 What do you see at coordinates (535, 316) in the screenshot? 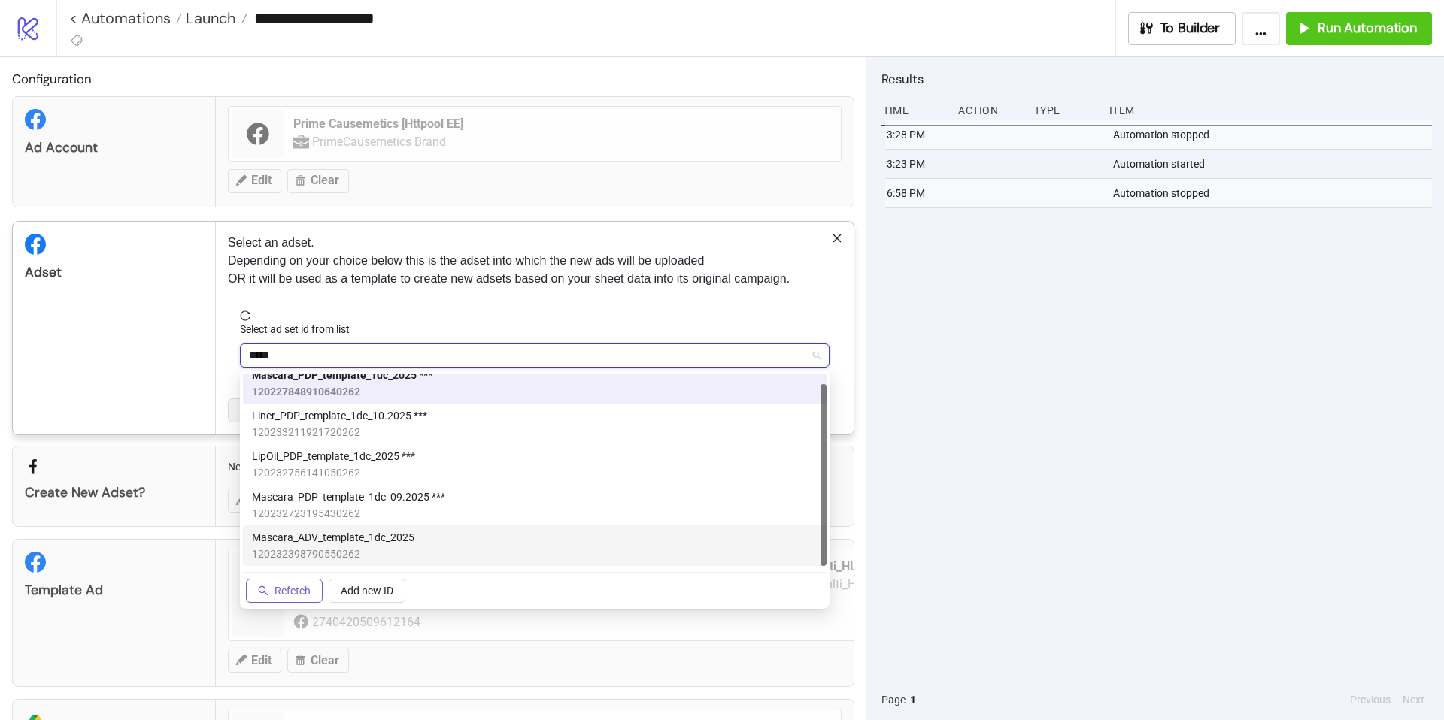
I see `span: reload` at bounding box center [535, 316].